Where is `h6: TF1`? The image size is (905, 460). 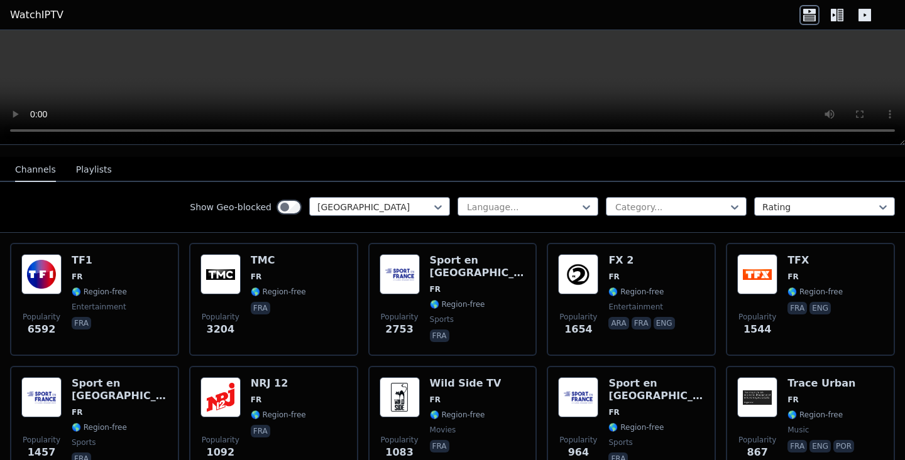
h6: TF1 is located at coordinates (99, 261).